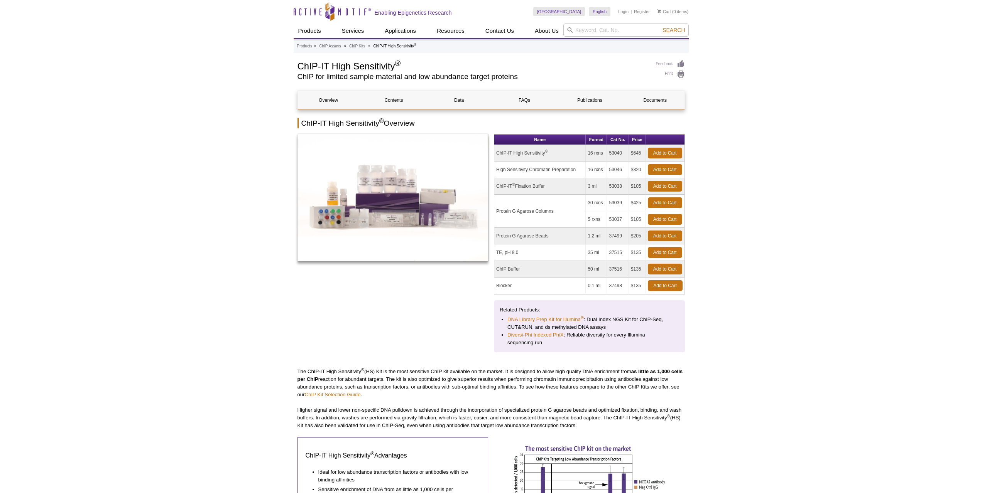 This screenshot has width=982, height=493. What do you see at coordinates (655, 100) in the screenshot?
I see `a: Documents` at bounding box center [655, 100].